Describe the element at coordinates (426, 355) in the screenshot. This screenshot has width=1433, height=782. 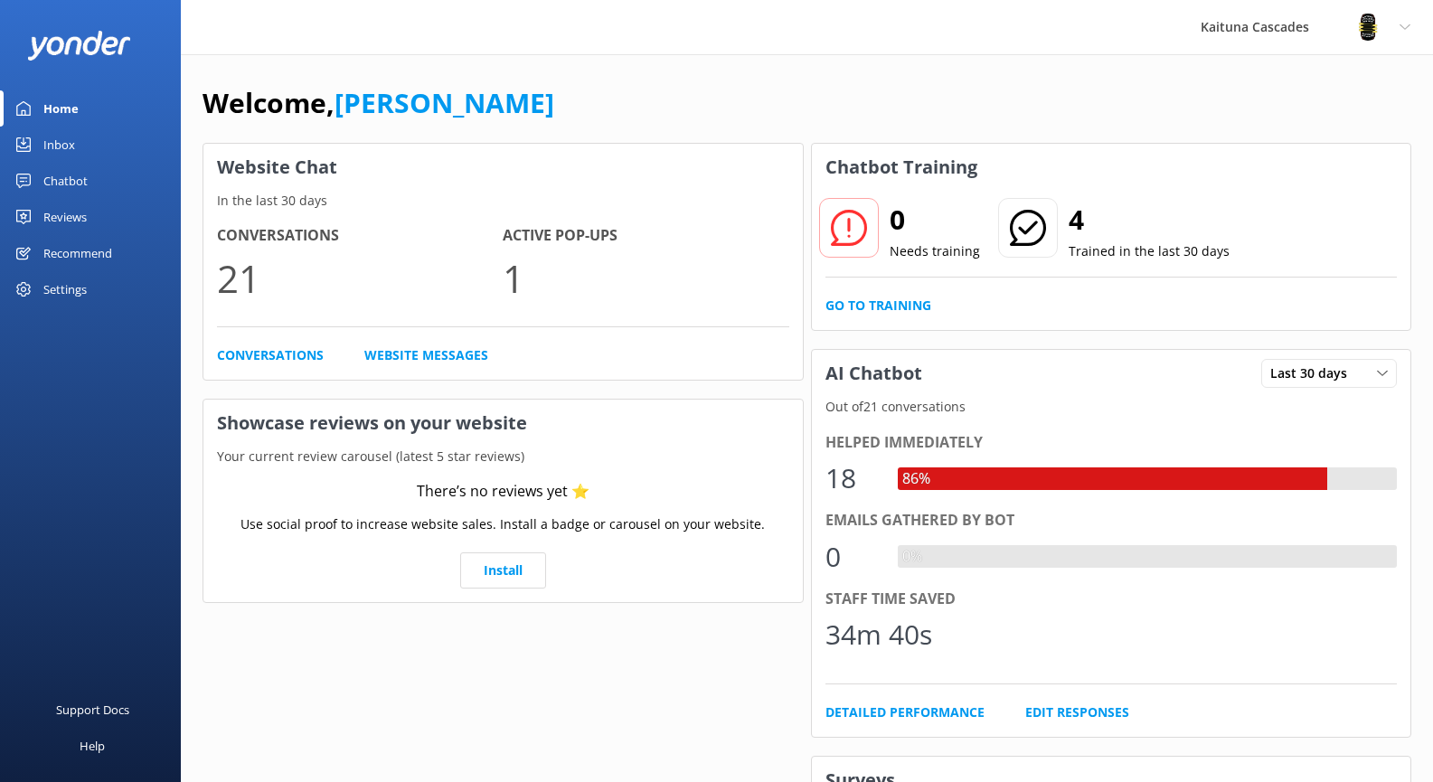
I see `a: Website Messages` at that location.